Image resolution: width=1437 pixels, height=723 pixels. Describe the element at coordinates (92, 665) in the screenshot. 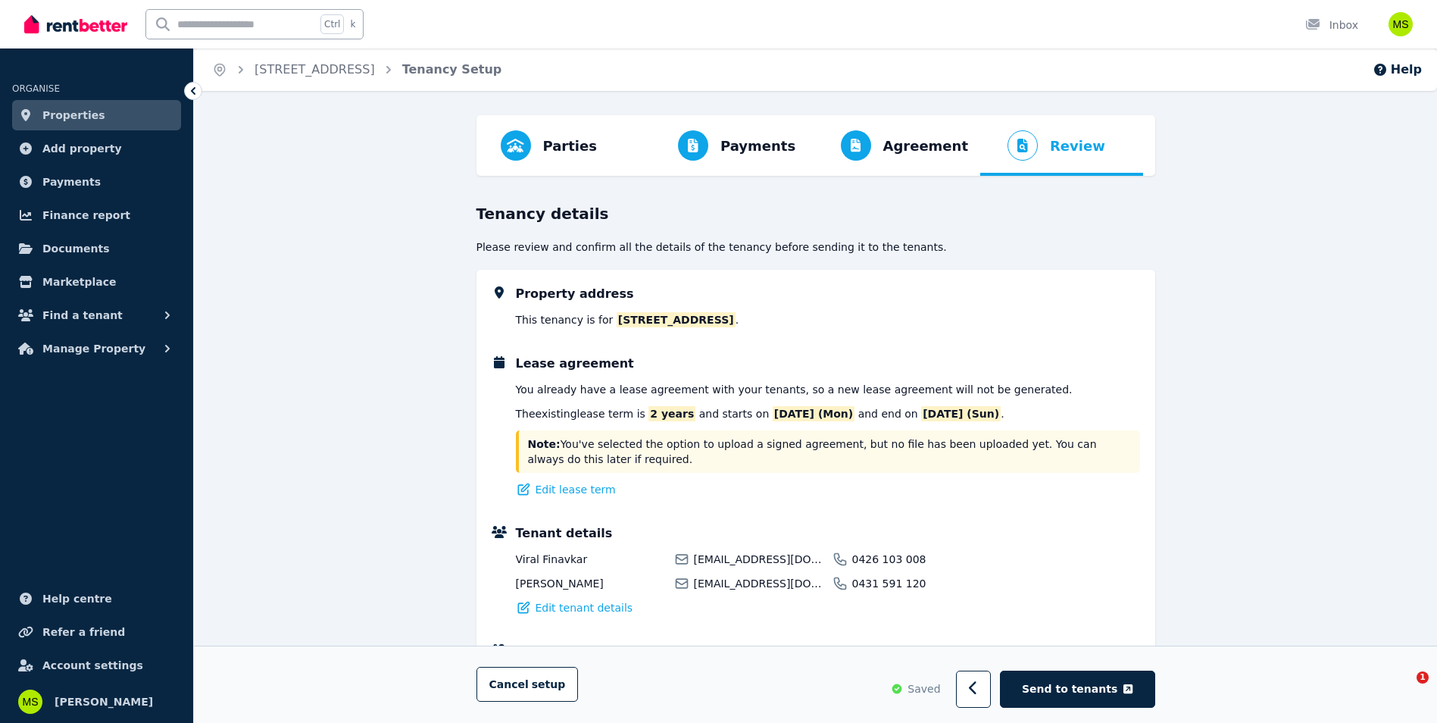

I see `span: Account settings` at that location.